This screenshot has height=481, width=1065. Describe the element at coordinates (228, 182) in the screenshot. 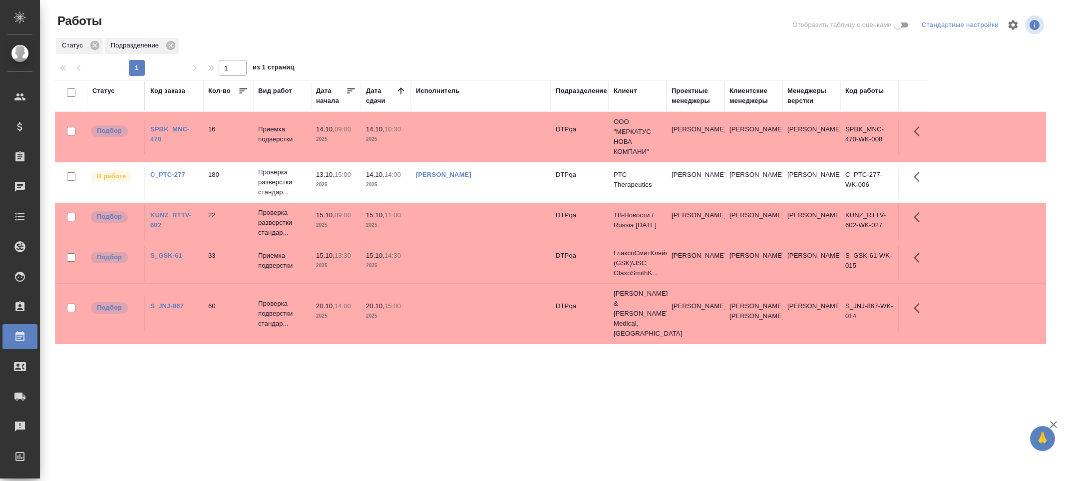

I see `td: 180` at that location.